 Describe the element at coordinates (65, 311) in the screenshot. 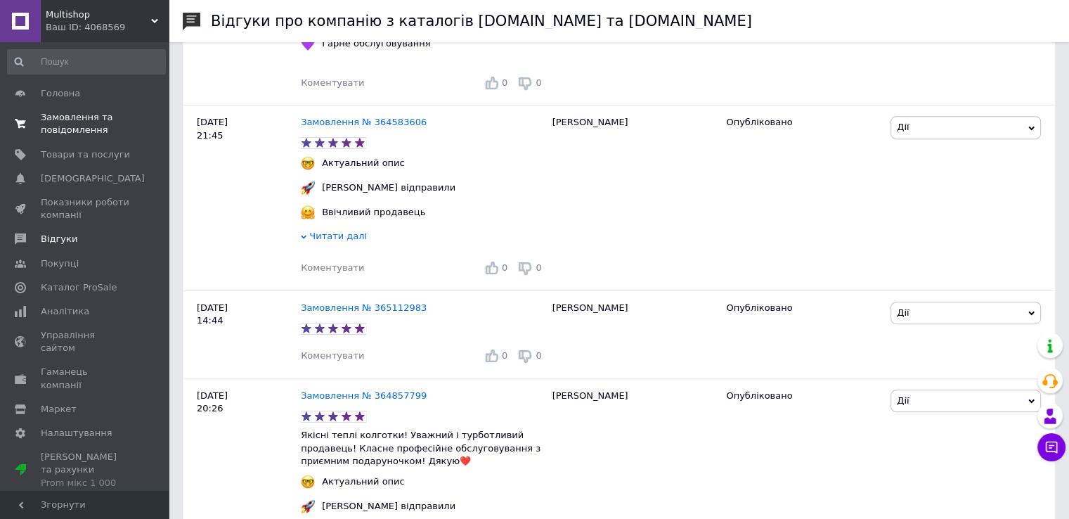

I see `span: Аналітика` at that location.